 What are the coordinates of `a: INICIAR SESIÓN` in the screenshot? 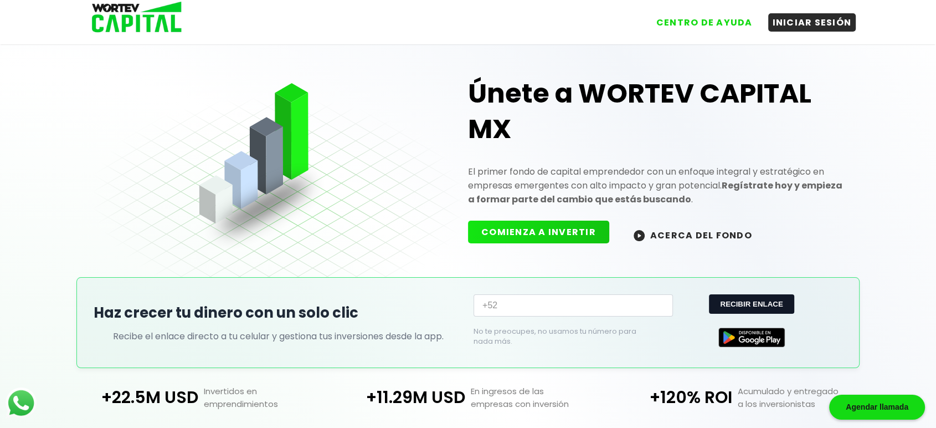 It's located at (806, 18).